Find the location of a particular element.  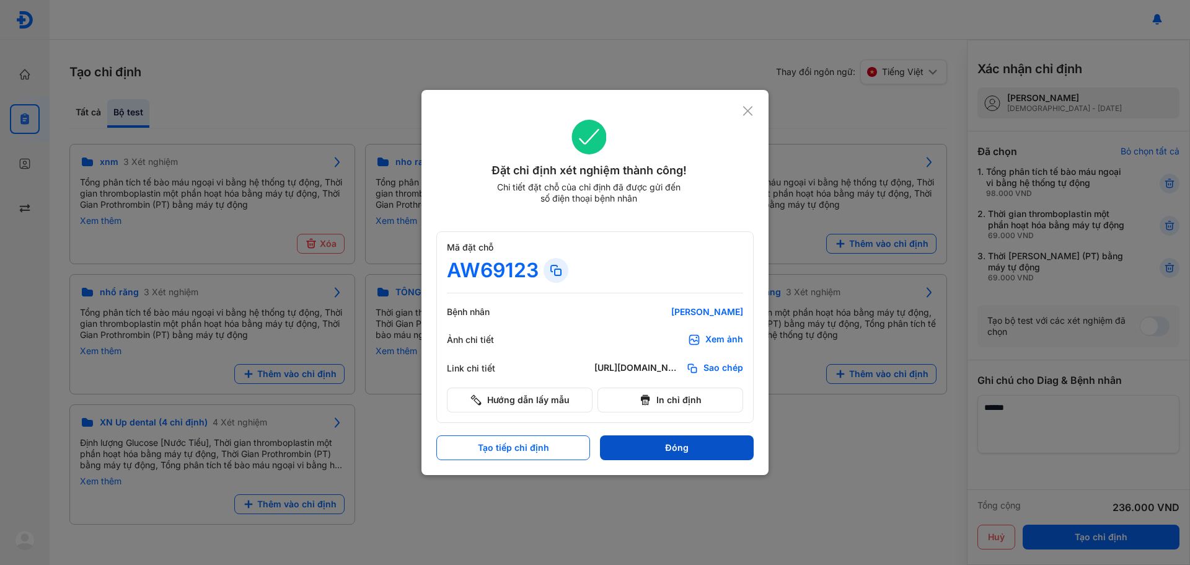

button: Hướng dẫn lấy mẫu is located at coordinates (519, 400).